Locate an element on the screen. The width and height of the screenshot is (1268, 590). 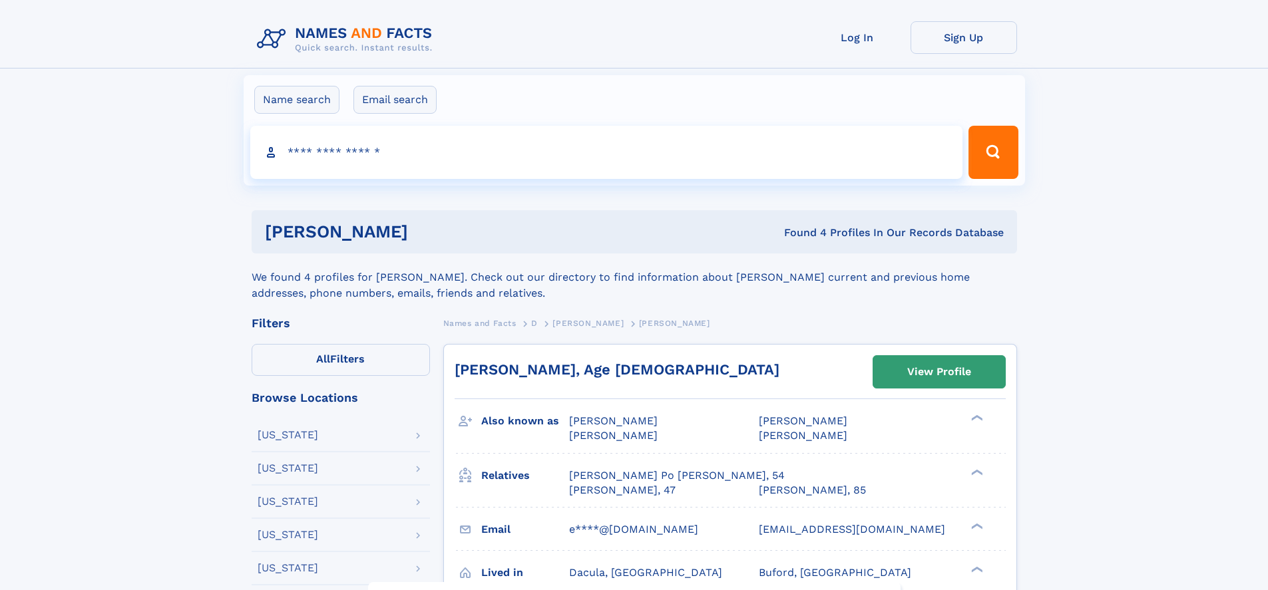
label: Email search is located at coordinates (395, 100).